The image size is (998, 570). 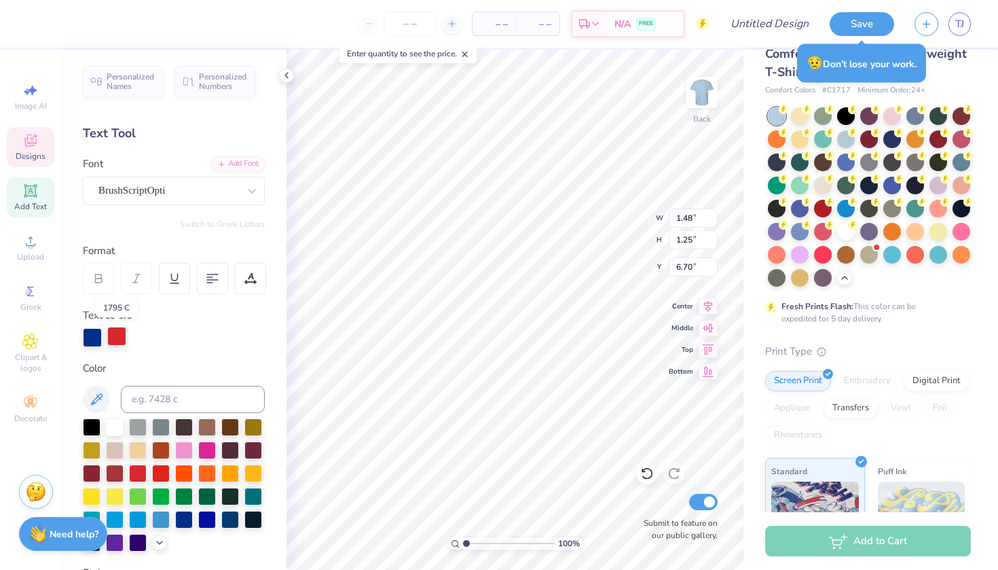 I want to click on span: FREE, so click(x=646, y=24).